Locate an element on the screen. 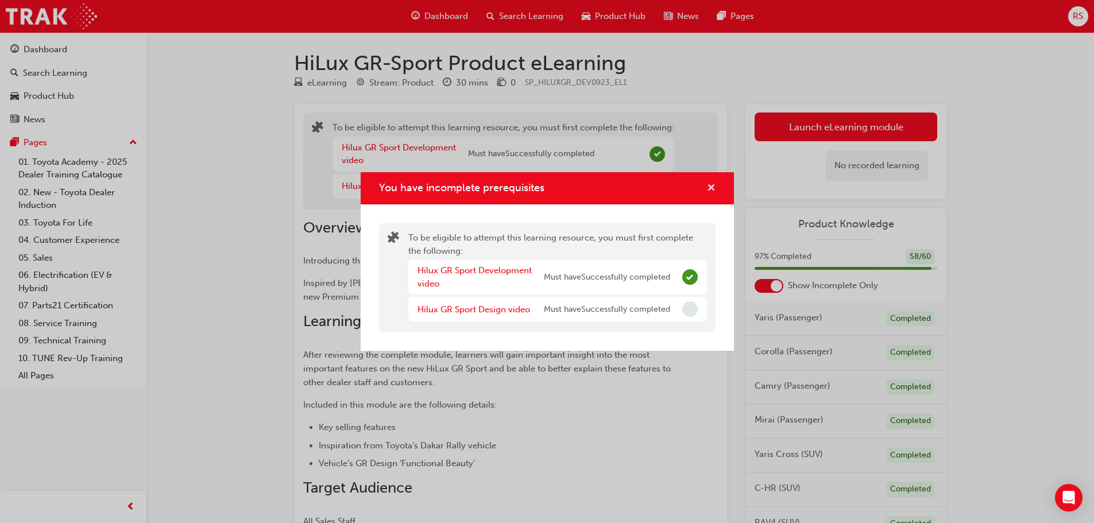 Image resolution: width=1094 pixels, height=523 pixels. div: Open Intercom Messenger is located at coordinates (1069, 498).